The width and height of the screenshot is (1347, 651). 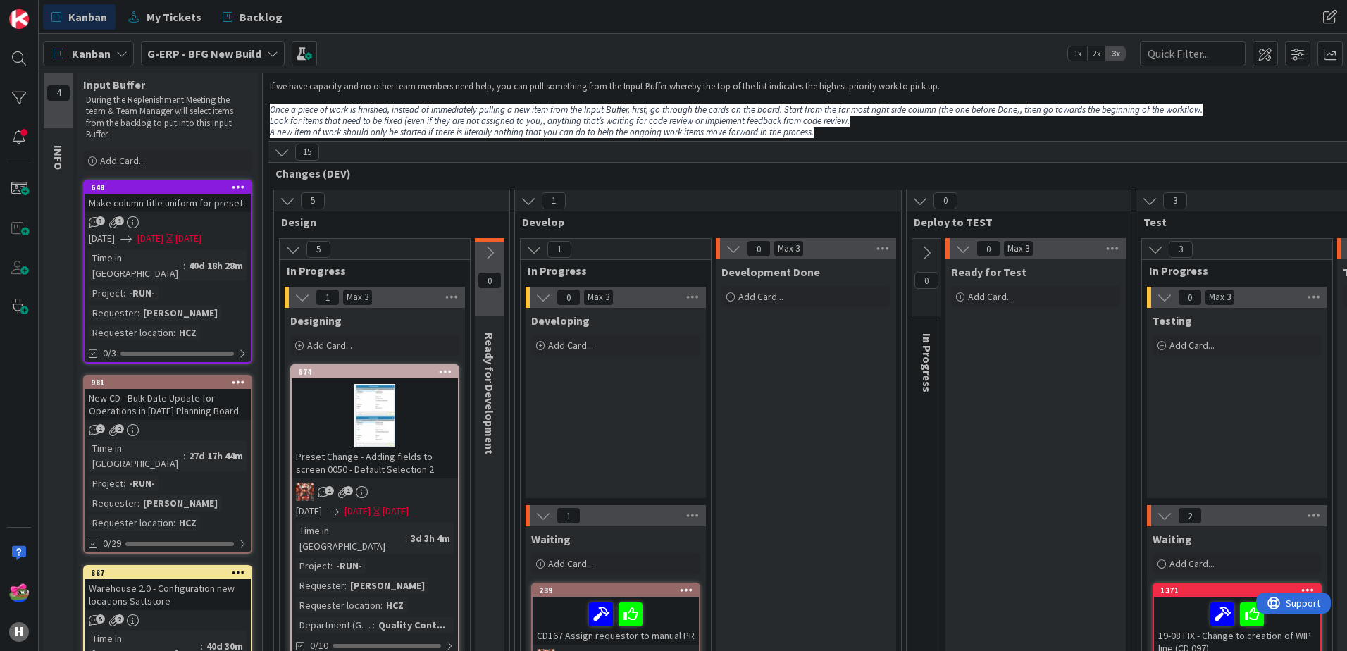 I want to click on div: 3d 3h 4m, so click(x=430, y=538).